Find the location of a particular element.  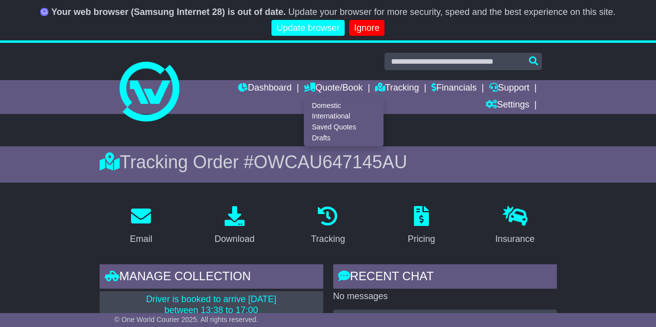

a: Email is located at coordinates (141, 226).